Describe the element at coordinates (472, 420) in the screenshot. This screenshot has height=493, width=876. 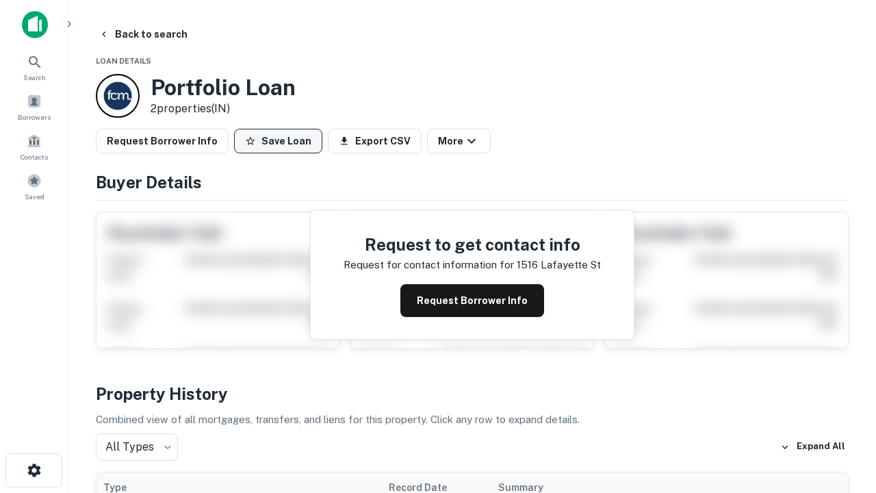
I see `p: Combined view of all mortgages, transfers, and liens for this property. Click any row to expand d...` at that location.